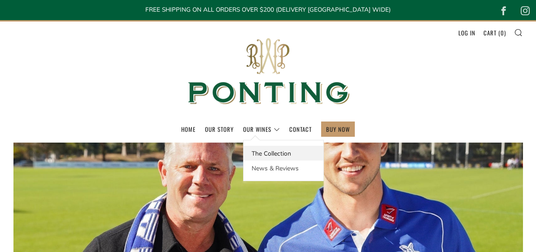  What do you see at coordinates (503, 33) in the screenshot?
I see `span: 0` at bounding box center [503, 33].